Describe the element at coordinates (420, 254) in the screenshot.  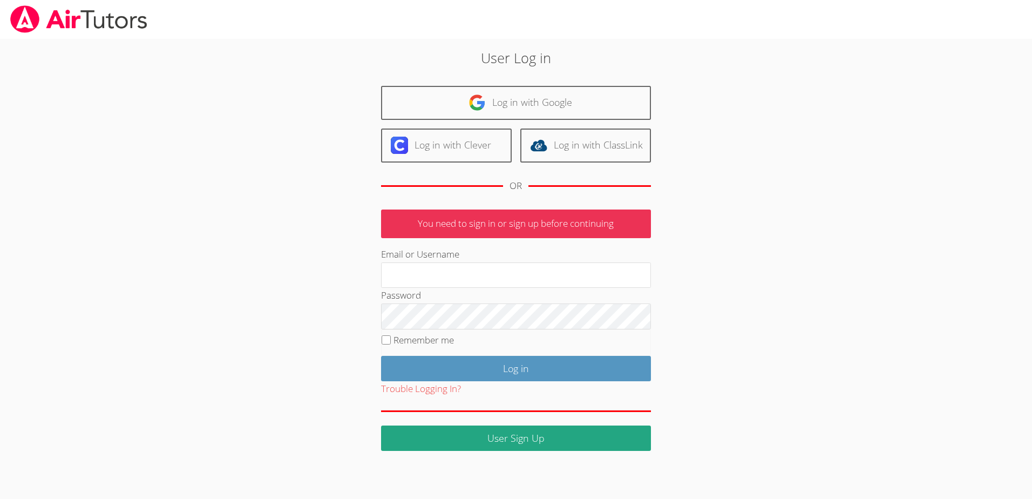
I see `label: Email or Username` at that location.